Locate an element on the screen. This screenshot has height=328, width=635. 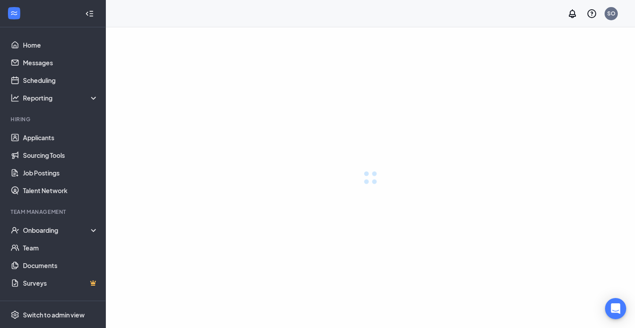
svg: Settings is located at coordinates (15, 315).